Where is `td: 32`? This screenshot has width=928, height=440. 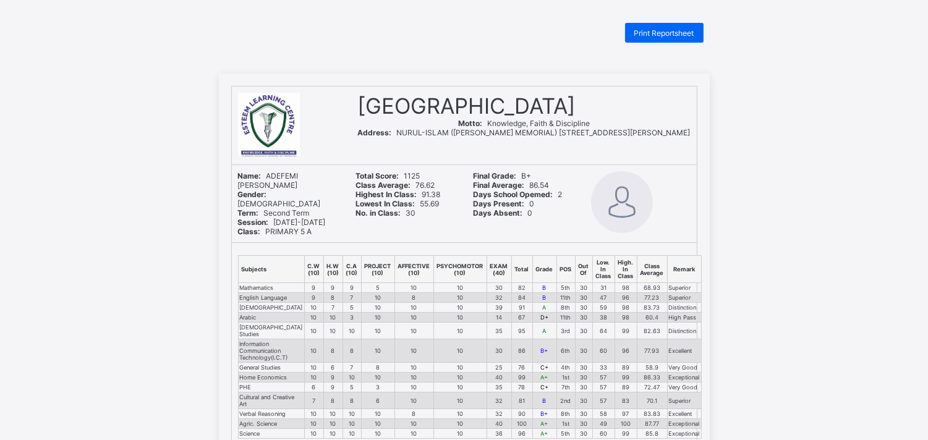 td: 32 is located at coordinates (499, 414).